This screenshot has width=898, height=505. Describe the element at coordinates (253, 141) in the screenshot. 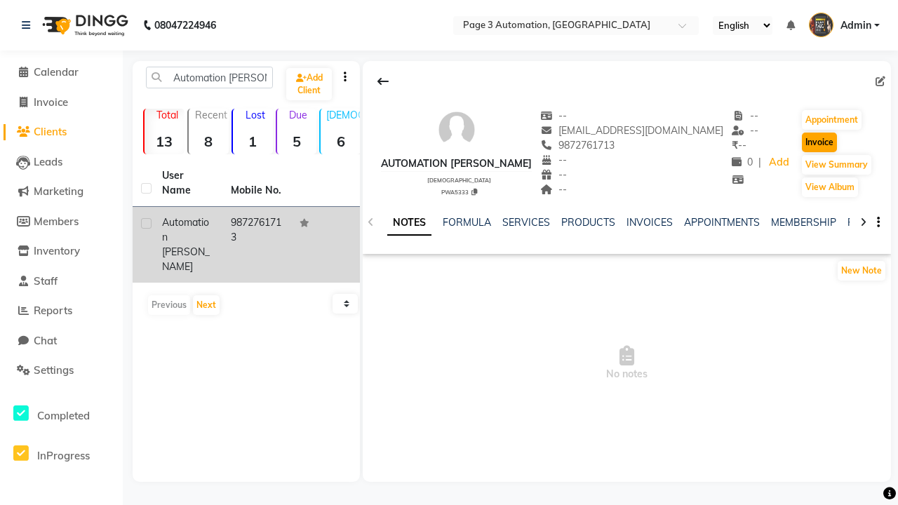

I see `strong: 1` at that location.